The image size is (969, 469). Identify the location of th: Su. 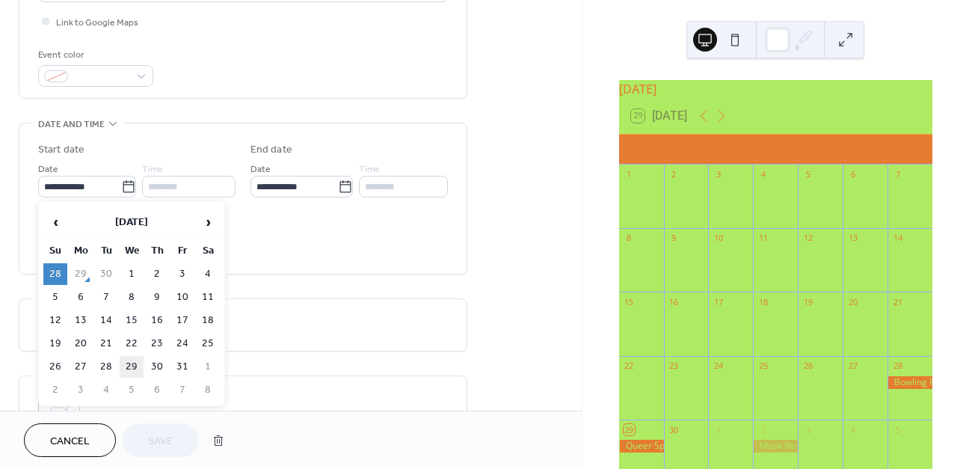
(55, 251).